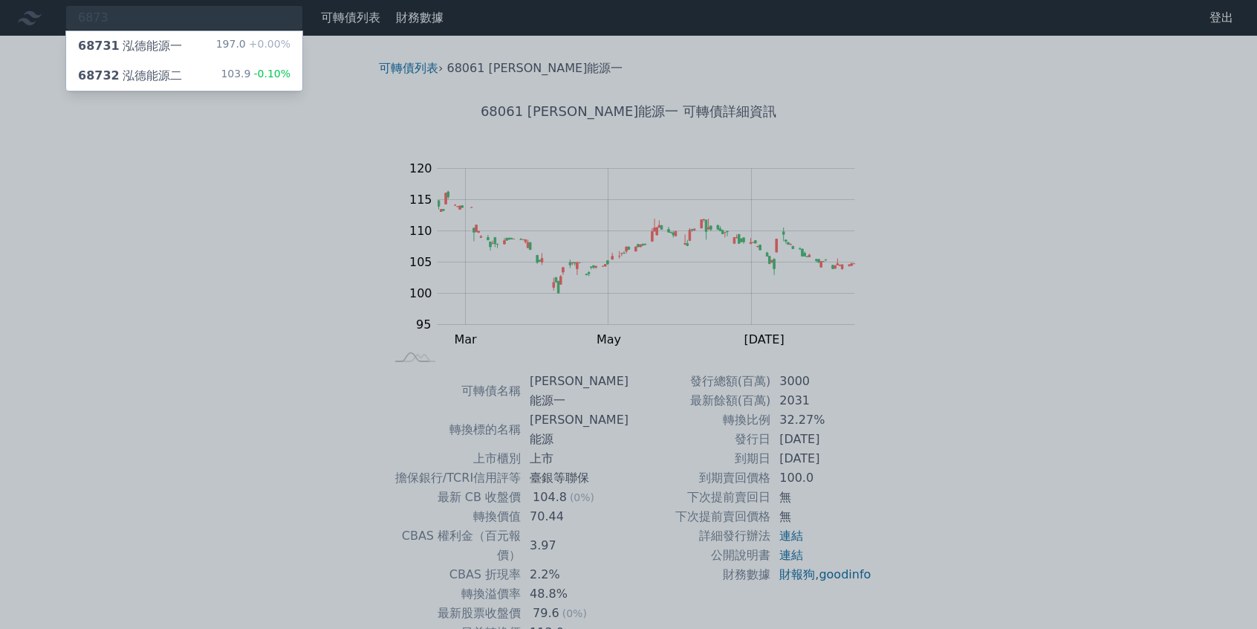 The image size is (1257, 629). What do you see at coordinates (256, 76) in the screenshot?
I see `div: 103.9` at bounding box center [256, 76].